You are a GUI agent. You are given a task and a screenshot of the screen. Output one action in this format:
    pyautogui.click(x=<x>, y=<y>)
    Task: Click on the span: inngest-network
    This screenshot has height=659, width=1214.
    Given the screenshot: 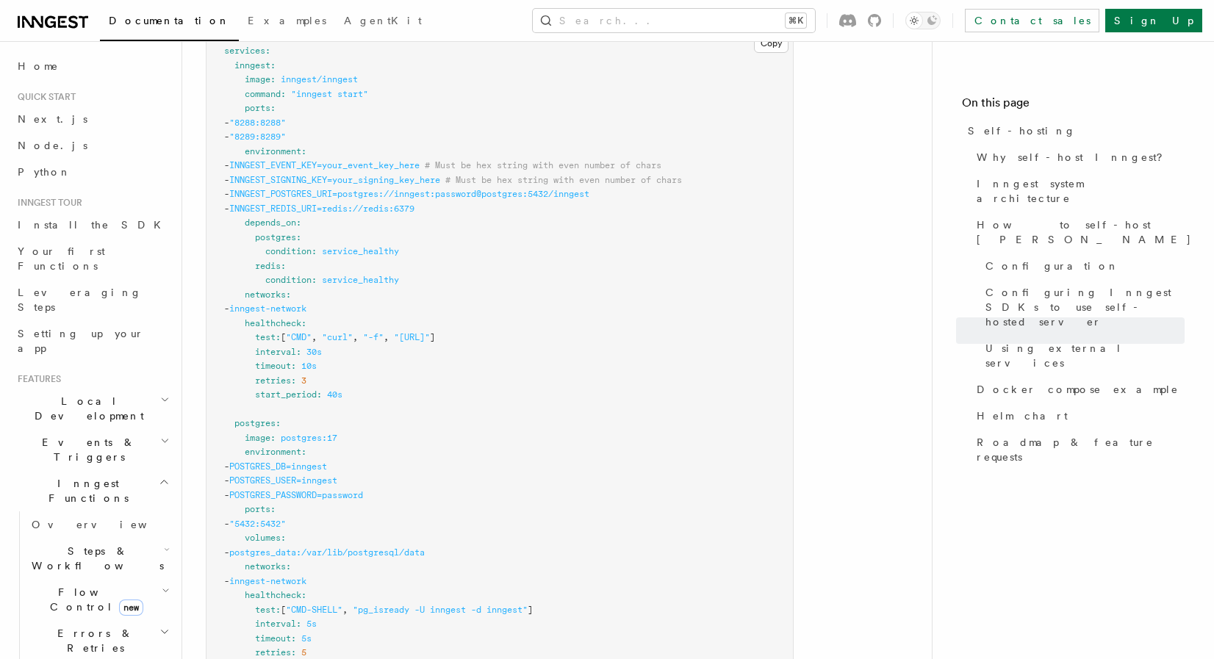 What is the action you would take?
    pyautogui.click(x=267, y=581)
    